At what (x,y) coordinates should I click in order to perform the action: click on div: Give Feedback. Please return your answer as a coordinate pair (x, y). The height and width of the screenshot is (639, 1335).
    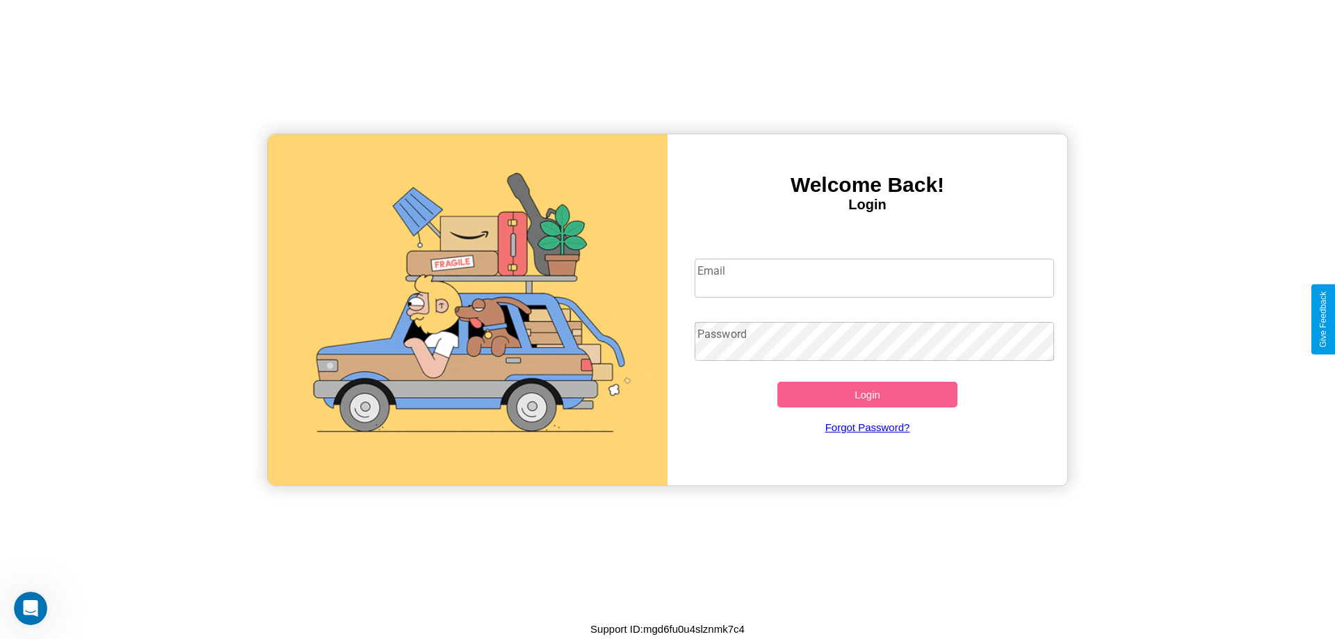
    Looking at the image, I should click on (1323, 319).